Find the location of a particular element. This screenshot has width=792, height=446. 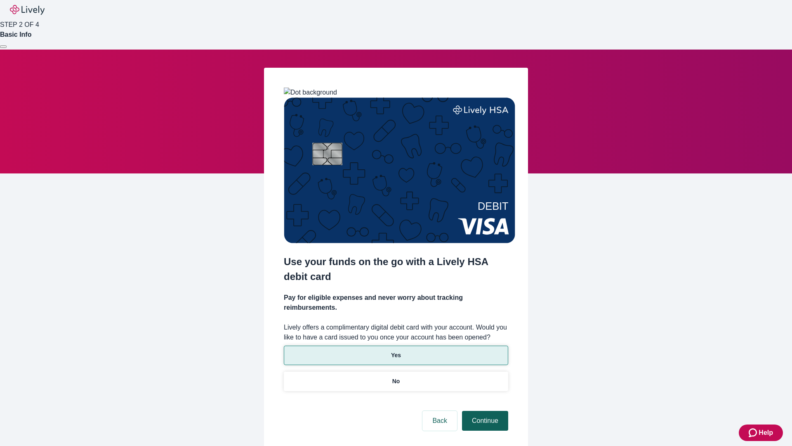

h2: Use your funds on the go with a Lively HSA debit card is located at coordinates (396, 269).